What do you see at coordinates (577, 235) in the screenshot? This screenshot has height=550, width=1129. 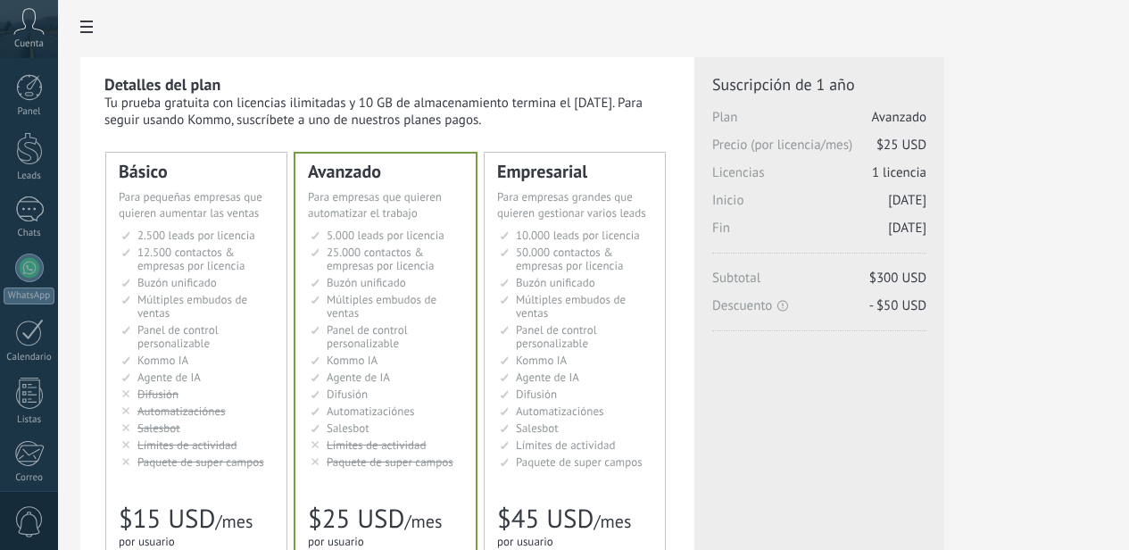 I see `span: 10.000 leads por licencia` at bounding box center [577, 235].